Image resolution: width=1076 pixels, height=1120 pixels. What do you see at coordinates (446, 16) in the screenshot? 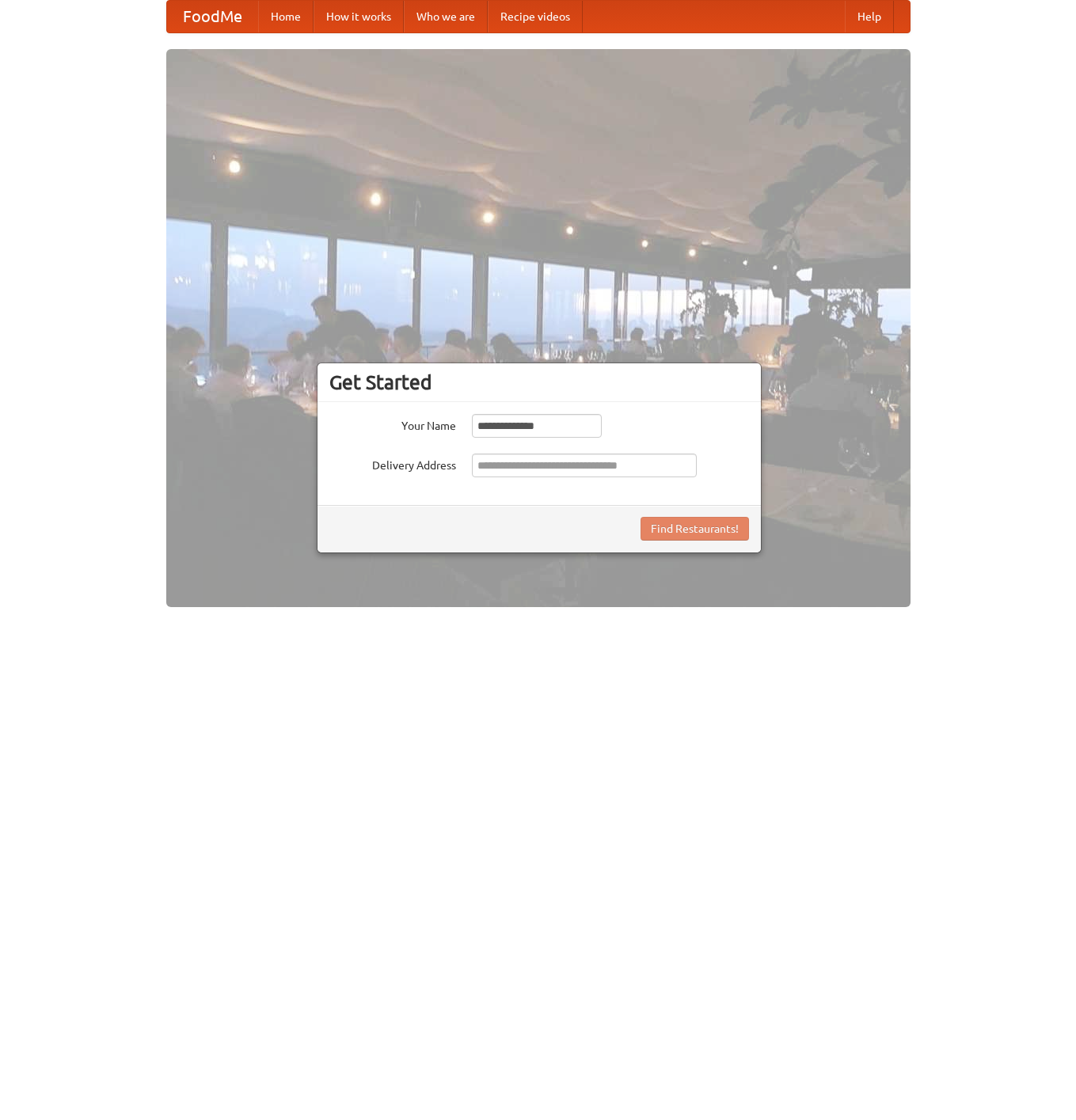
I see `a: Who we are` at bounding box center [446, 16].